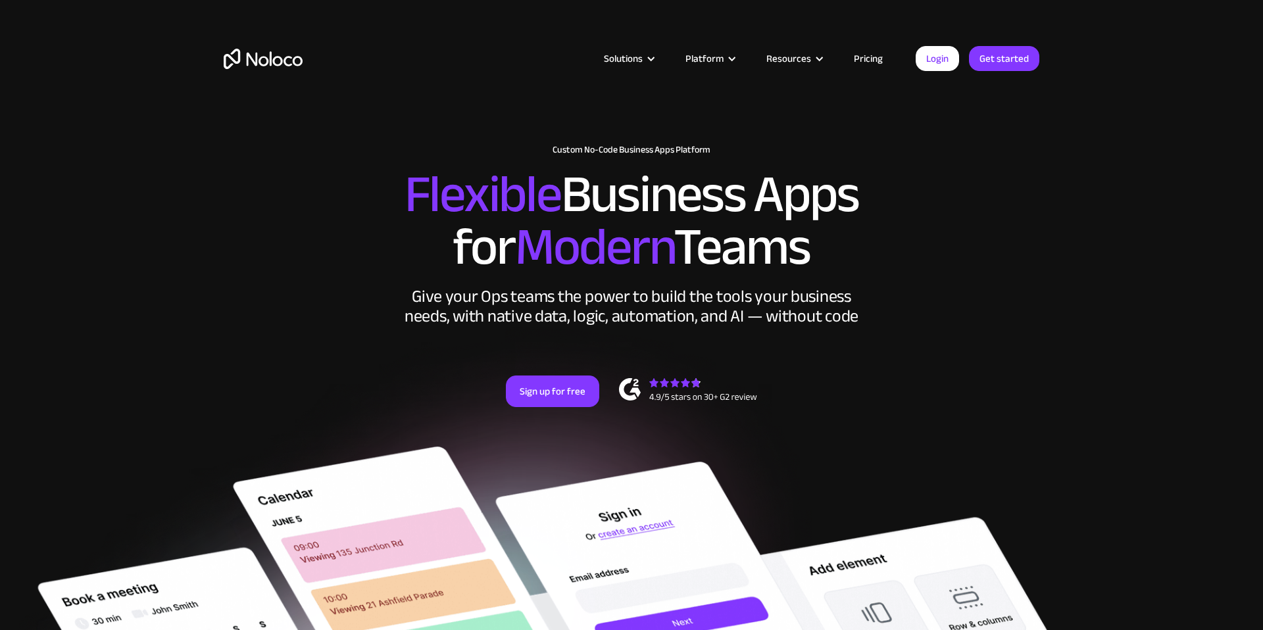 The width and height of the screenshot is (1263, 630). Describe the element at coordinates (483, 194) in the screenshot. I see `span: Flexible` at that location.